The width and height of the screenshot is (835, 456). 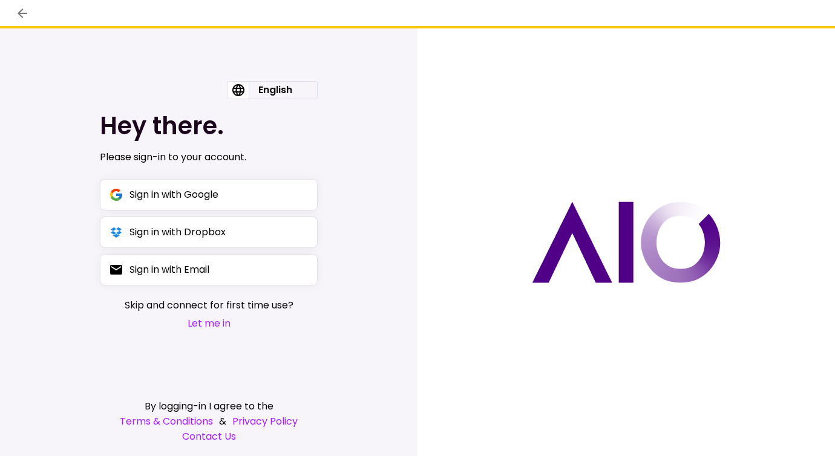 What do you see at coordinates (209, 232) in the screenshot?
I see `button: Sign in with Dropbox` at bounding box center [209, 232].